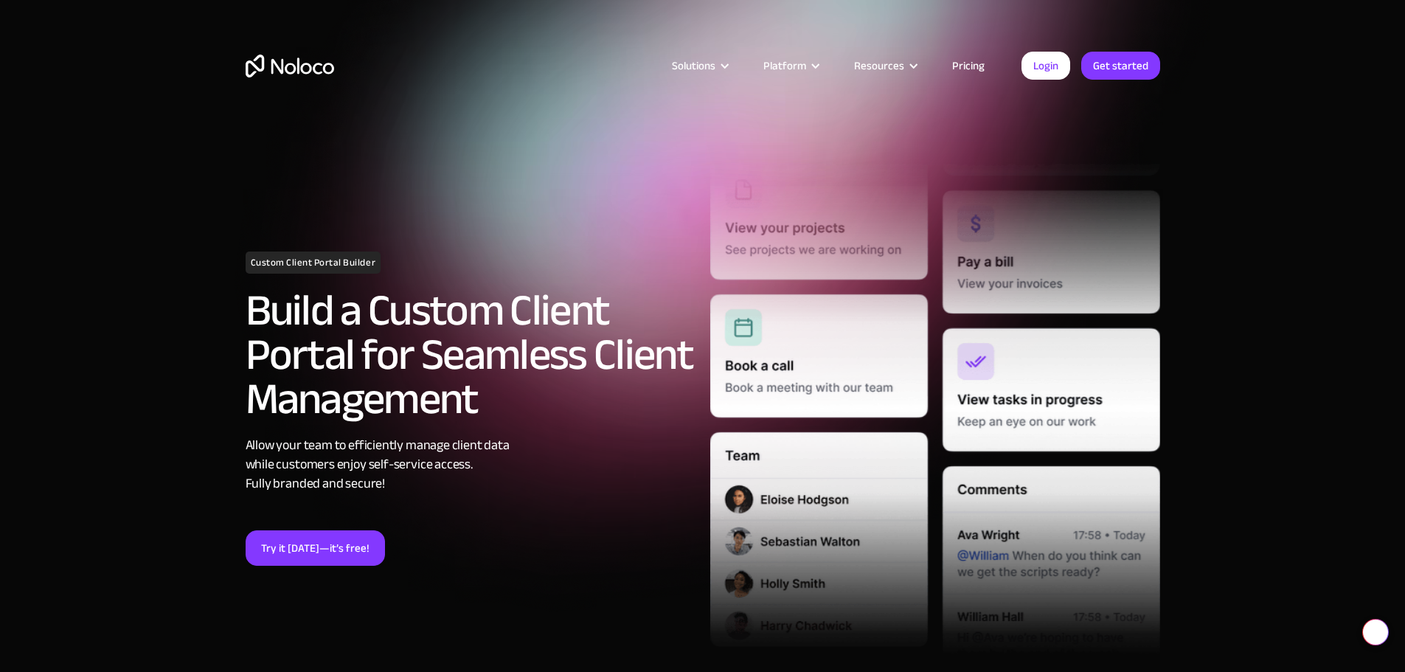  What do you see at coordinates (968, 66) in the screenshot?
I see `a: Pricing` at bounding box center [968, 66].